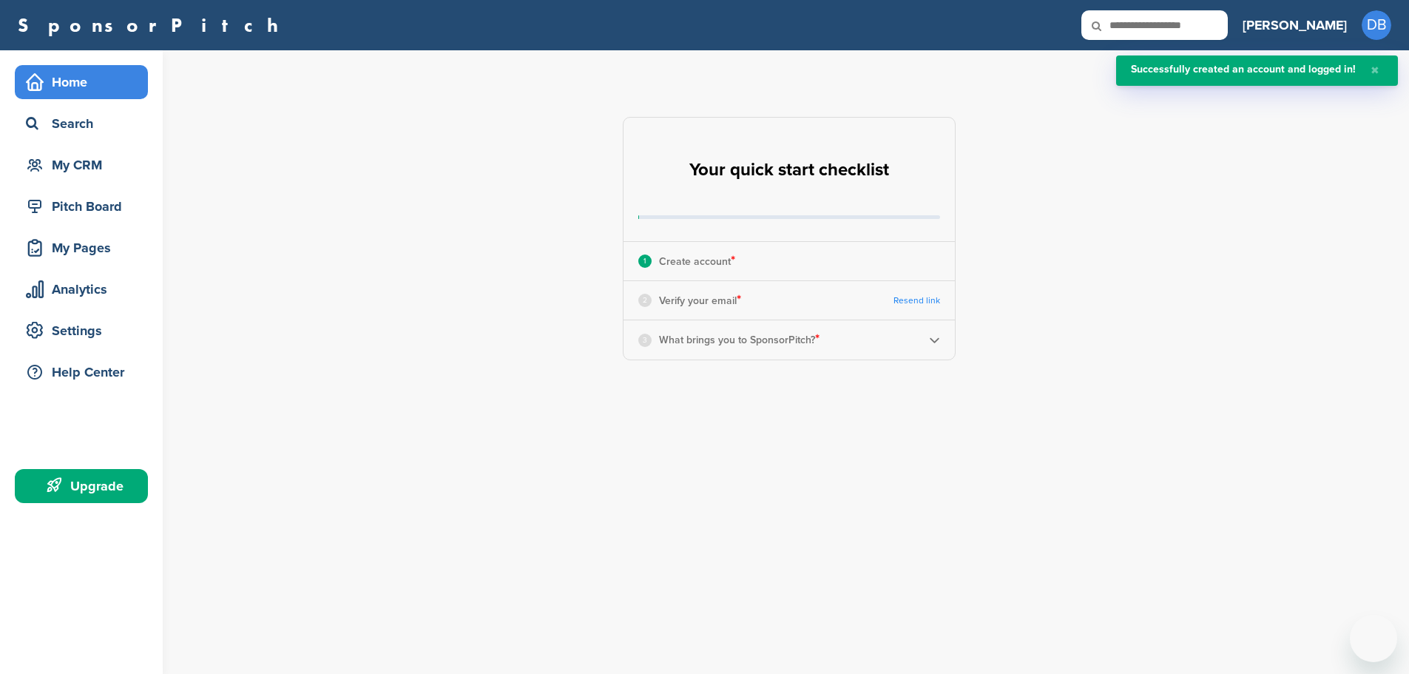 This screenshot has width=1409, height=674. I want to click on div: Settings, so click(85, 331).